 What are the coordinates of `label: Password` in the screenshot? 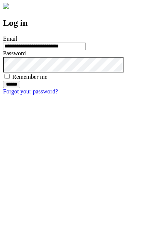 It's located at (14, 53).